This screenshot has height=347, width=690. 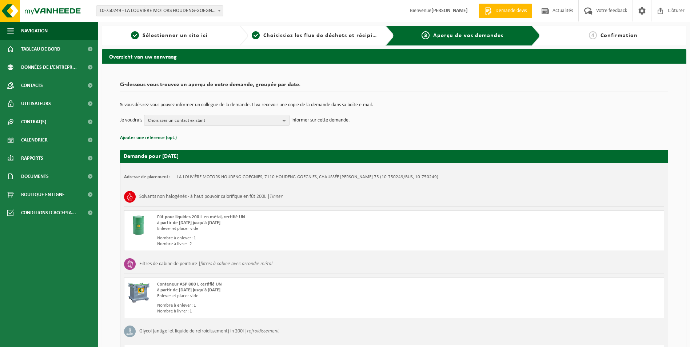 What do you see at coordinates (48, 213) in the screenshot?
I see `span: Conditions d'accepta...` at bounding box center [48, 213].